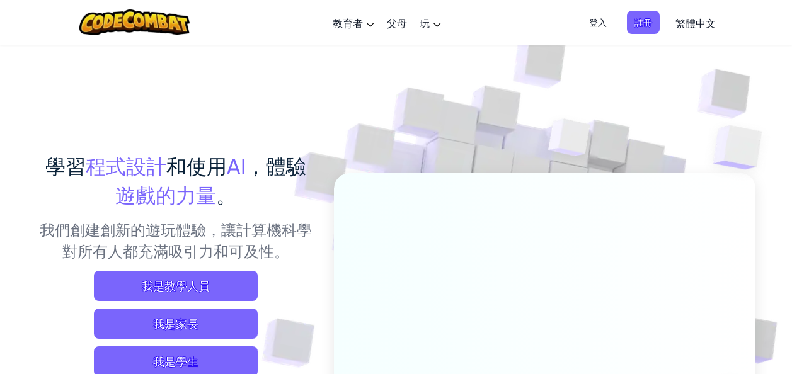  I want to click on span: 我是教學人員, so click(176, 286).